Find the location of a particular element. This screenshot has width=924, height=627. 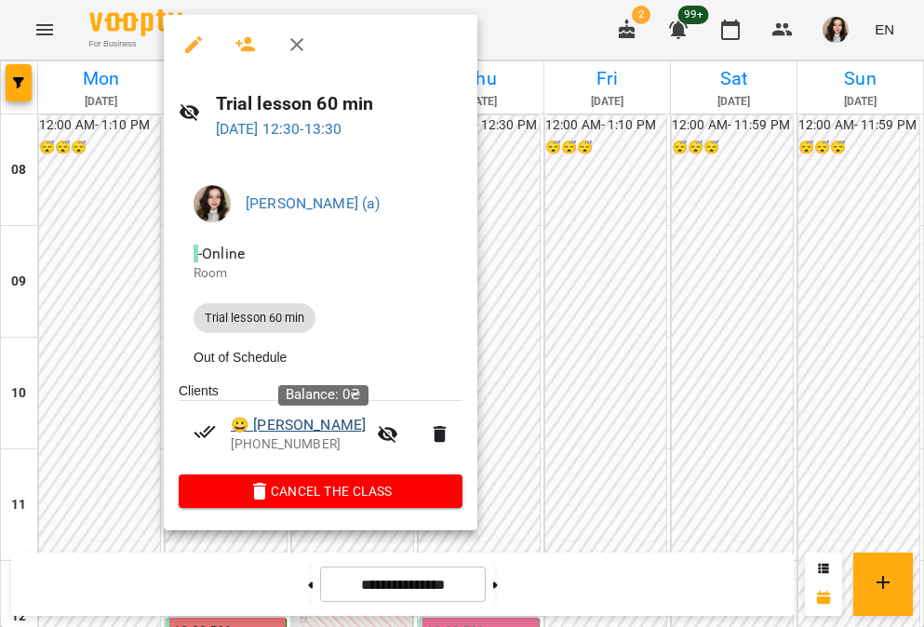

span: - Online is located at coordinates (220, 253).